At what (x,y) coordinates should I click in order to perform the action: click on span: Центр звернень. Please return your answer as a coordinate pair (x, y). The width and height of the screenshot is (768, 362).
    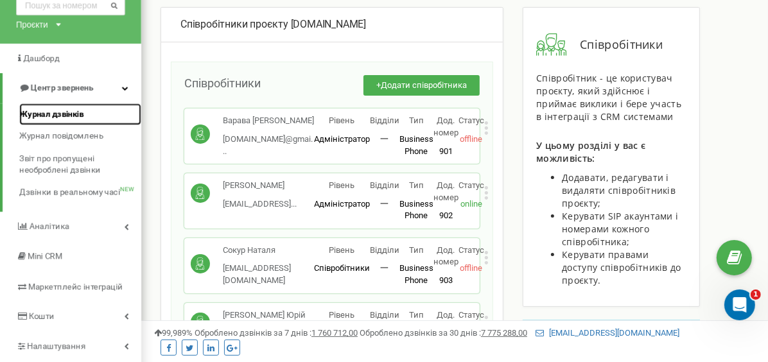
    Looking at the image, I should click on (62, 87).